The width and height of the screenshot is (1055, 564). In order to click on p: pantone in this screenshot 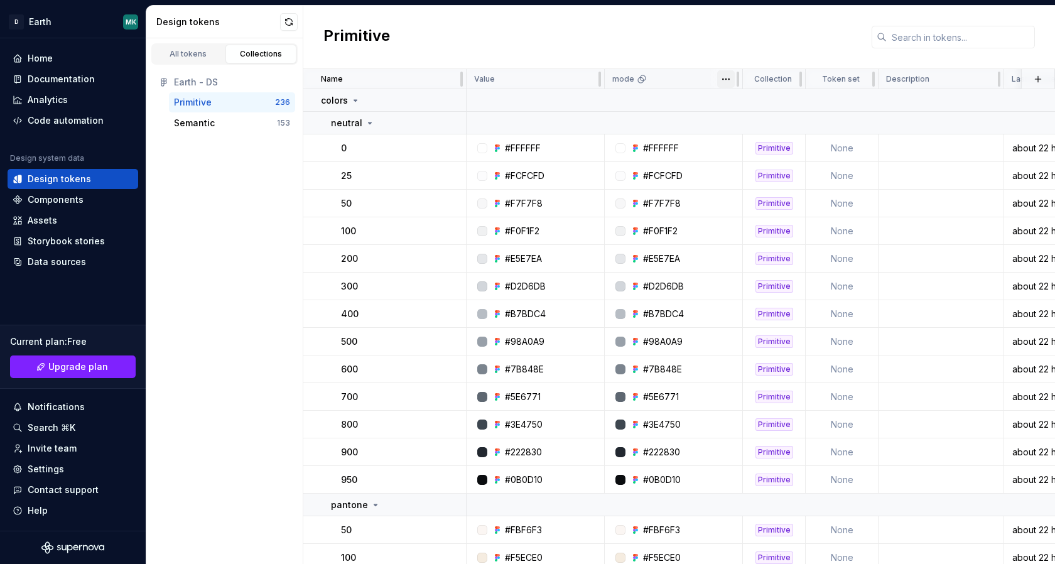, I will do `click(349, 505)`.